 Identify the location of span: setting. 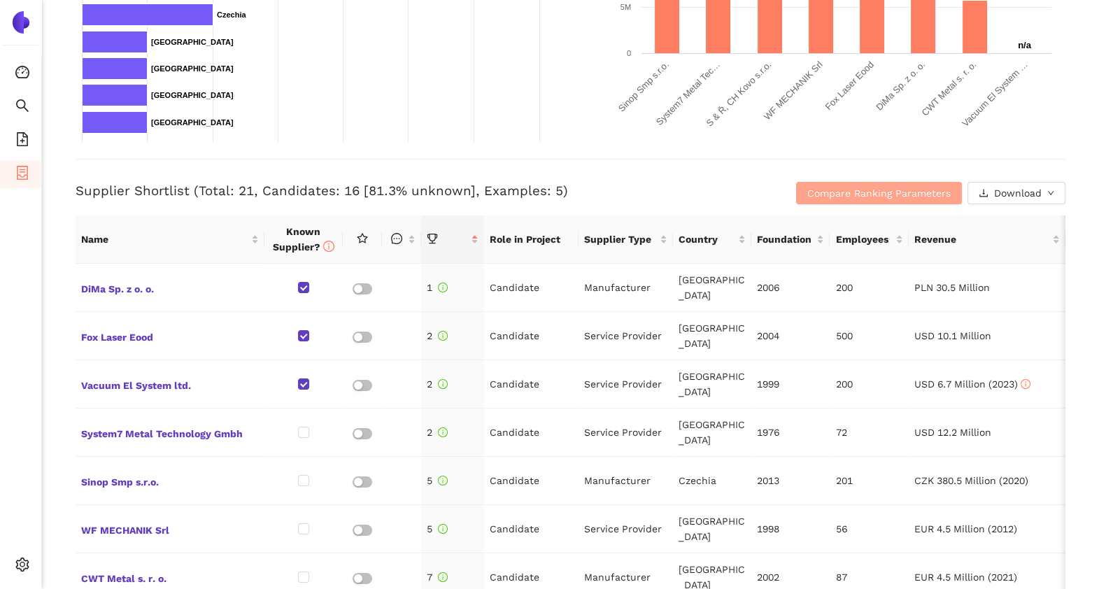
(22, 567).